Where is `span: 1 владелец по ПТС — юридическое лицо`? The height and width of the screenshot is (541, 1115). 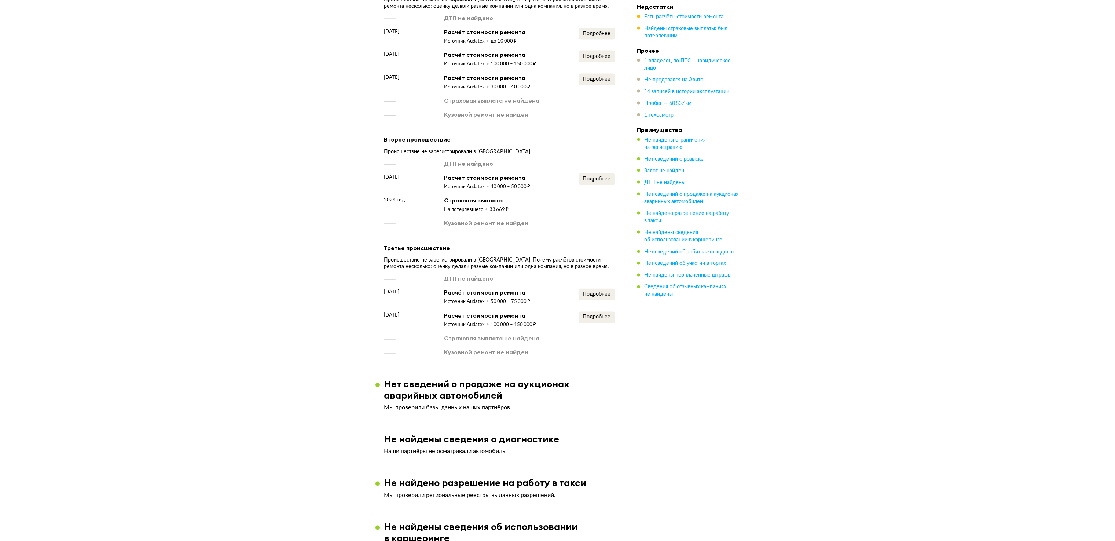
span: 1 владелец по ПТС — юридическое лицо is located at coordinates (688, 65).